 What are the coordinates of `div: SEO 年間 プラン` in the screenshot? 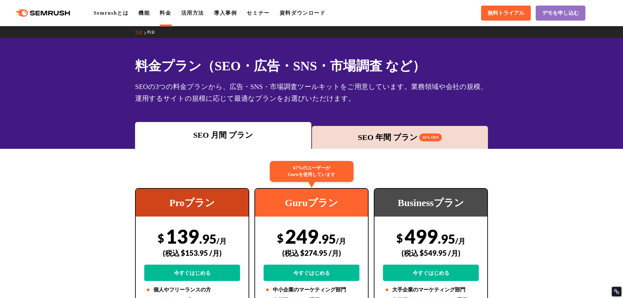 It's located at (400, 137).